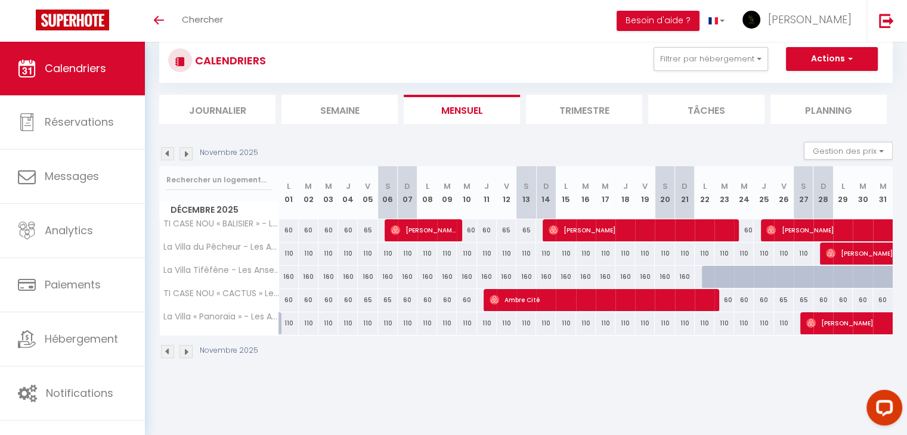 The height and width of the screenshot is (435, 907). I want to click on li: Journalier, so click(217, 109).